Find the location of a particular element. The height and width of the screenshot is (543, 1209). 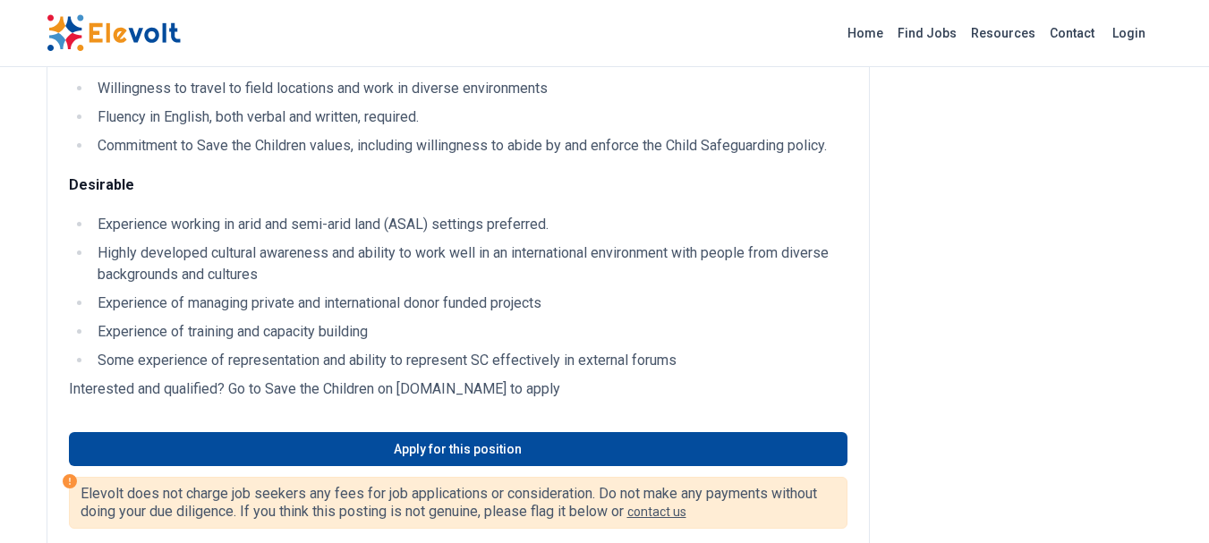

li: Some experience of representation and ability to represent SC effectively in external forums is located at coordinates (470, 361).